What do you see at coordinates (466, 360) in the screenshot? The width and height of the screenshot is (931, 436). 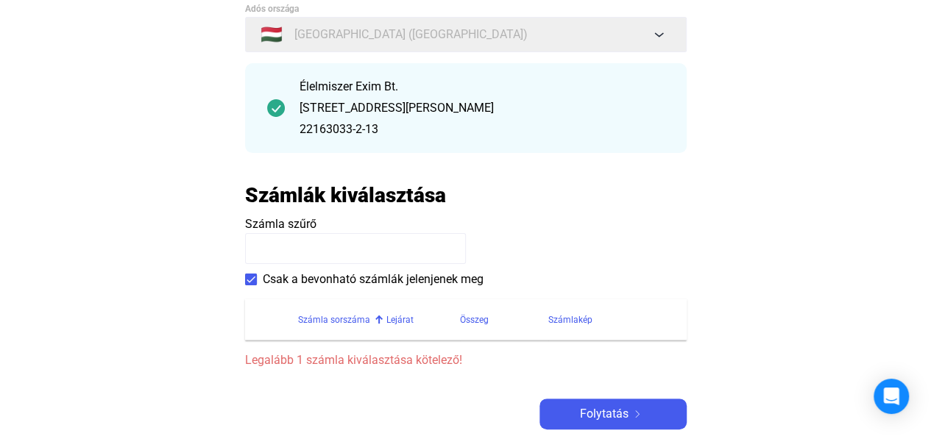 I see `span: Legalább 1 számla kiválasztása kötelező!` at bounding box center [466, 360].